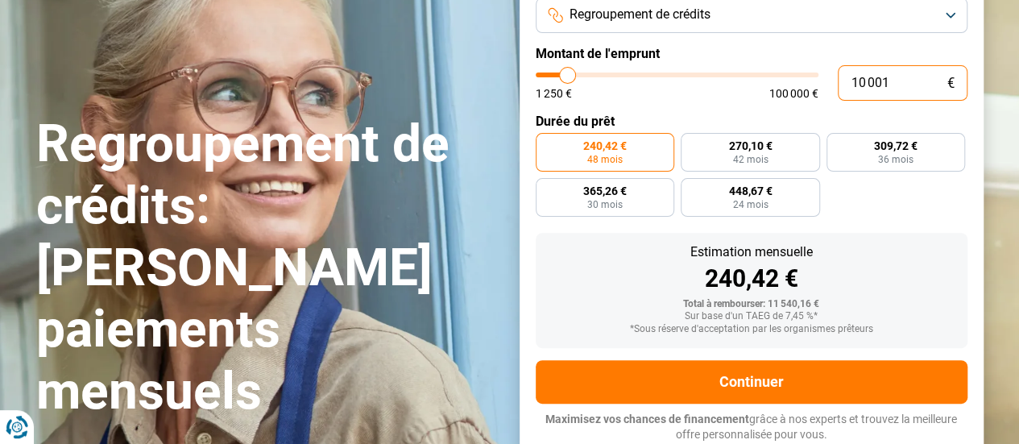 This screenshot has height=444, width=1019. I want to click on span: 365,26 €, so click(605, 191).